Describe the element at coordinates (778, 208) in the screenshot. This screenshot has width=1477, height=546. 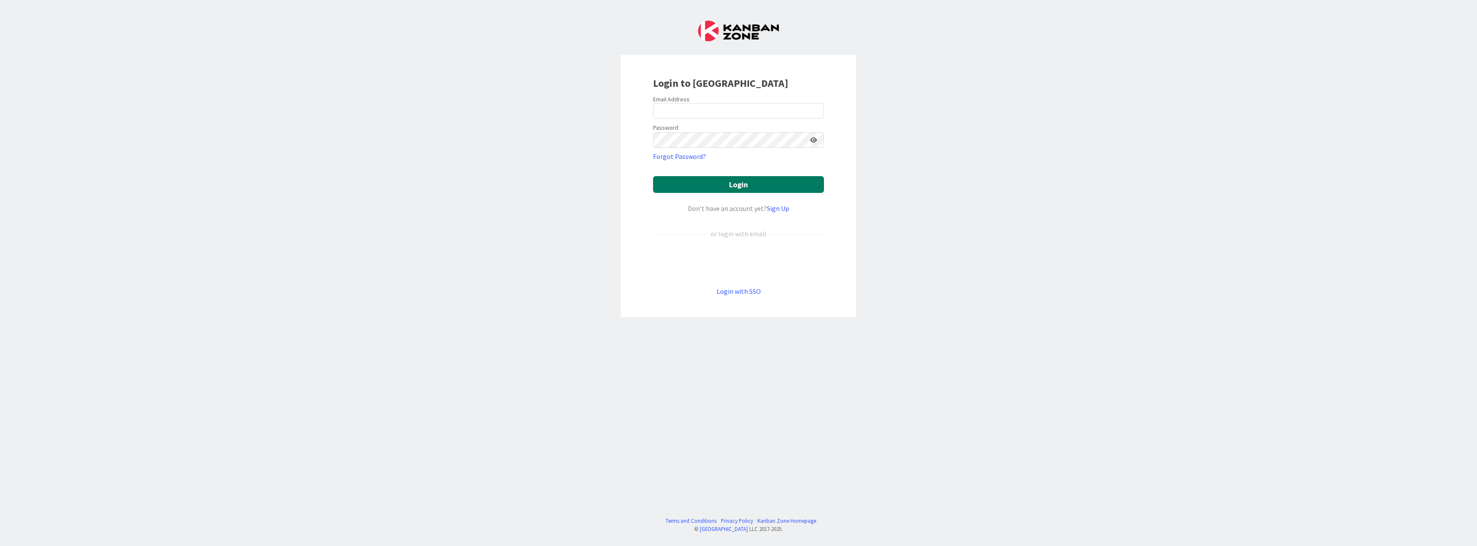
I see `a: Sign Up` at that location.